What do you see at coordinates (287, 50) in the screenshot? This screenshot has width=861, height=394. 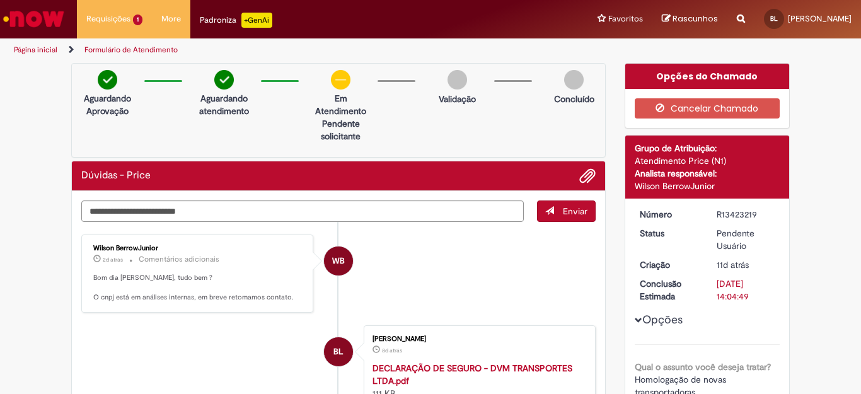 I see `ul: Trilhas de página` at bounding box center [287, 50].